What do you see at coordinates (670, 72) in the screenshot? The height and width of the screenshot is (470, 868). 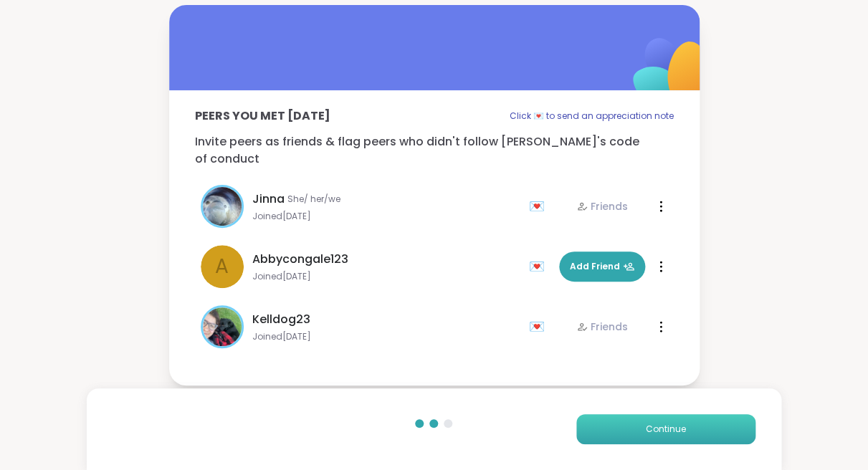 I see `img: ShareWell Logomark` at bounding box center [670, 72].